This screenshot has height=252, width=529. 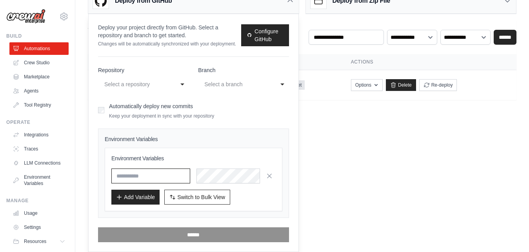 What do you see at coordinates (39, 77) in the screenshot?
I see `a: Marketplace` at bounding box center [39, 77].